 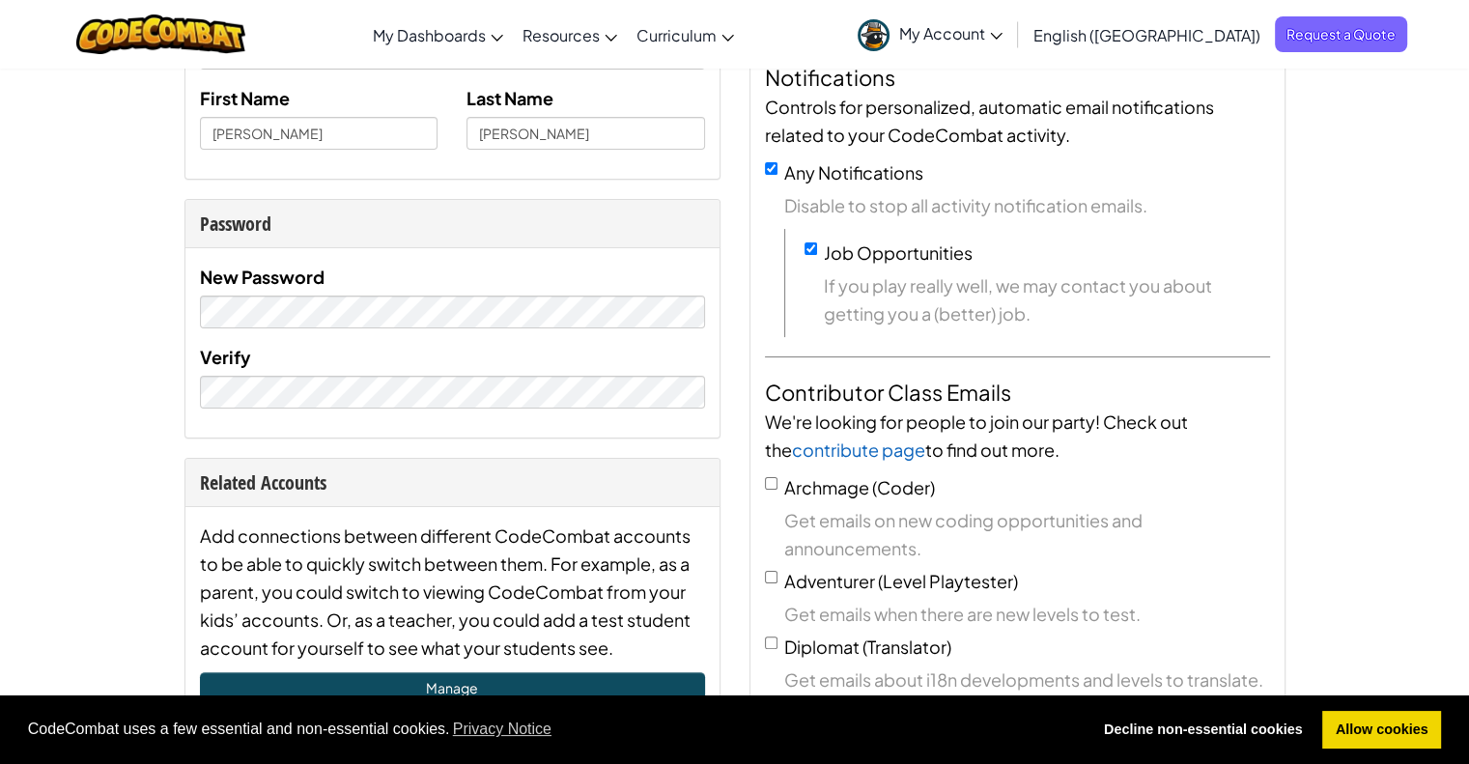 I want to click on label: Any Notifications, so click(x=854, y=172).